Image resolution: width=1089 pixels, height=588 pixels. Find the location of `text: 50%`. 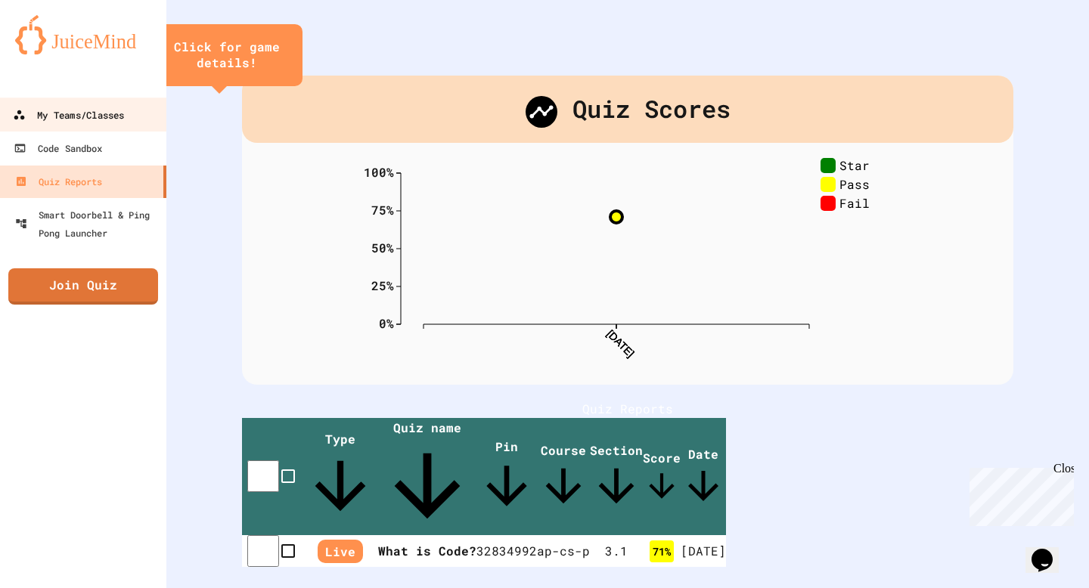

text: 50% is located at coordinates (383, 247).